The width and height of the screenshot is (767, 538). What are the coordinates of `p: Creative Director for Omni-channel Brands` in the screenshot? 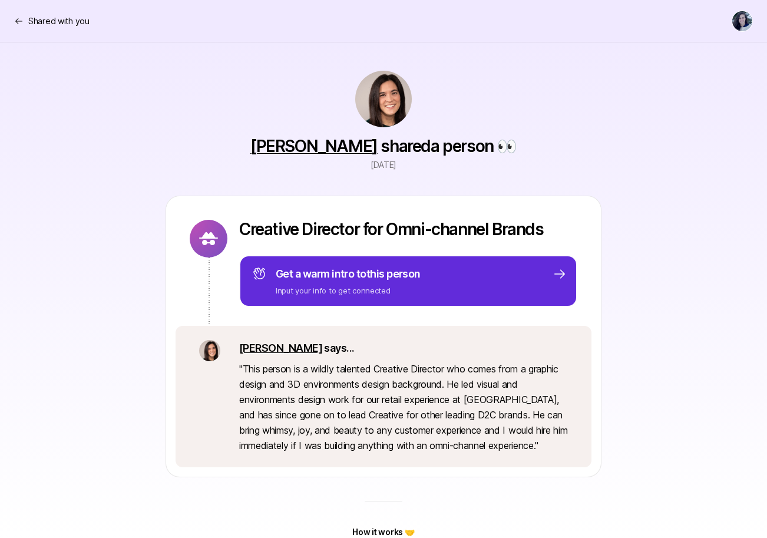 It's located at (408, 229).